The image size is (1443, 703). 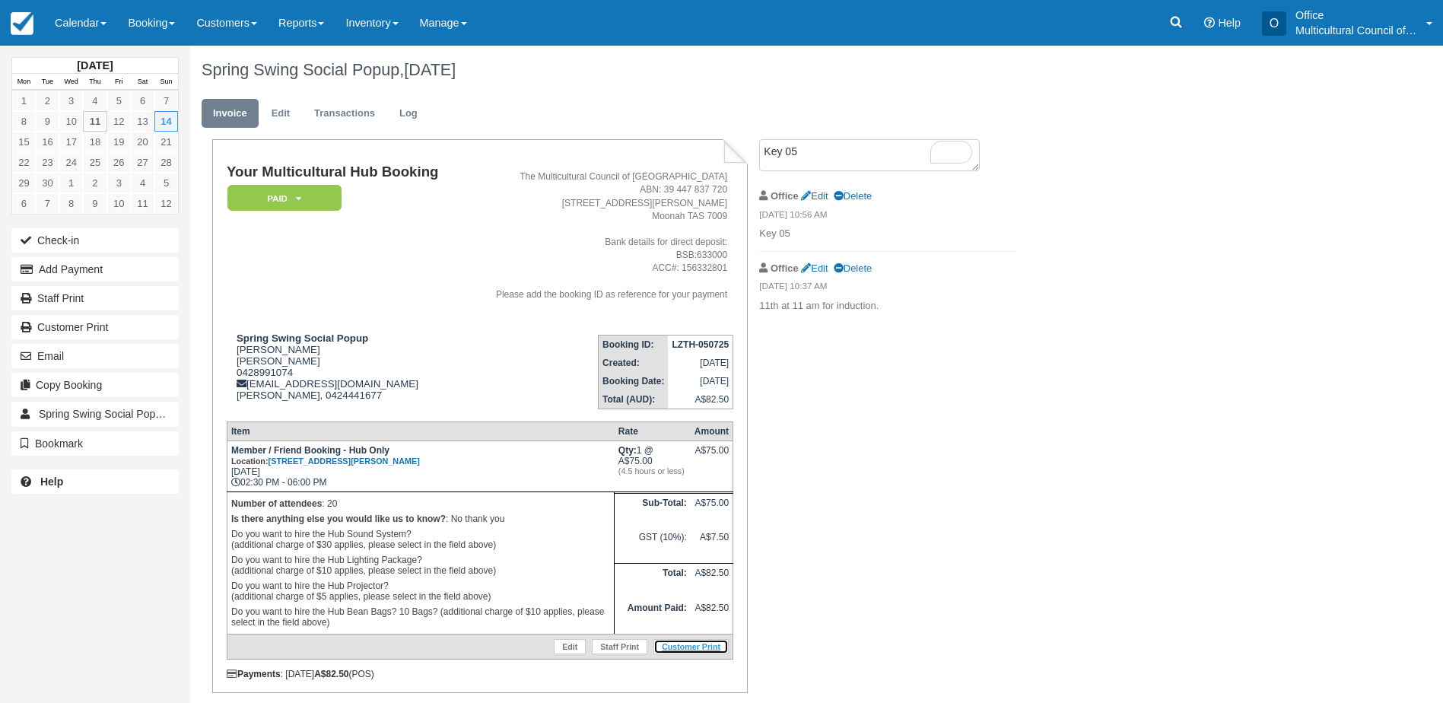 I want to click on th: Created:, so click(x=634, y=363).